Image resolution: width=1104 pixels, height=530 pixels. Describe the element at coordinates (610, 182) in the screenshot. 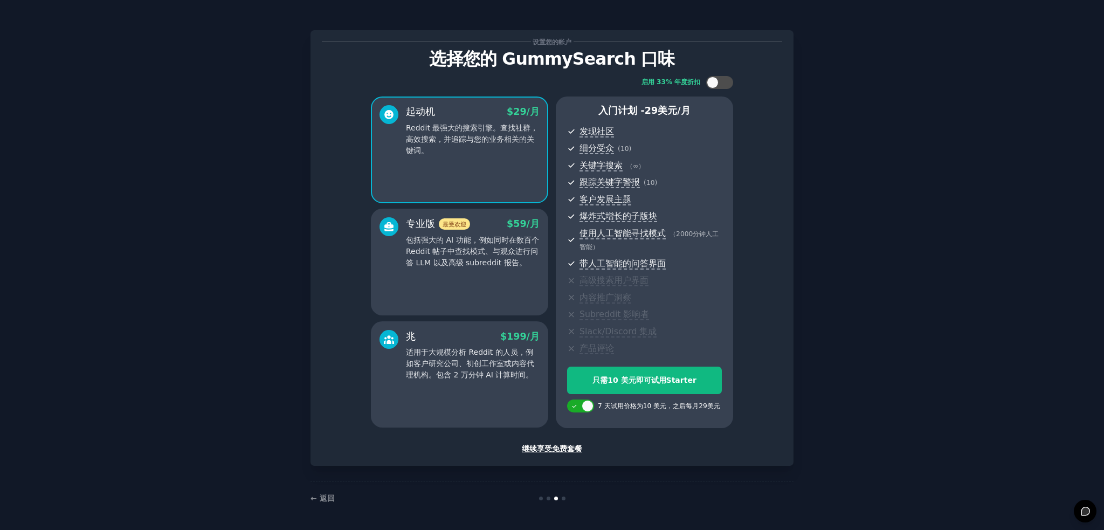

I see `font: 跟踪关键字警报` at that location.